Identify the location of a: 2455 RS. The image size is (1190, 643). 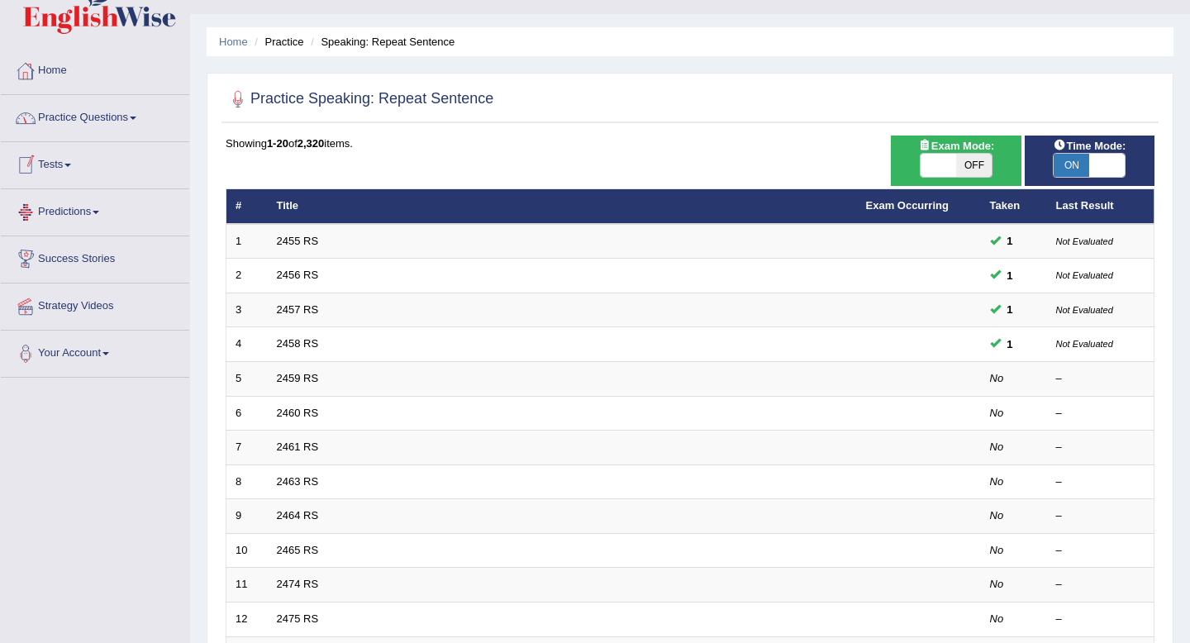
(298, 241).